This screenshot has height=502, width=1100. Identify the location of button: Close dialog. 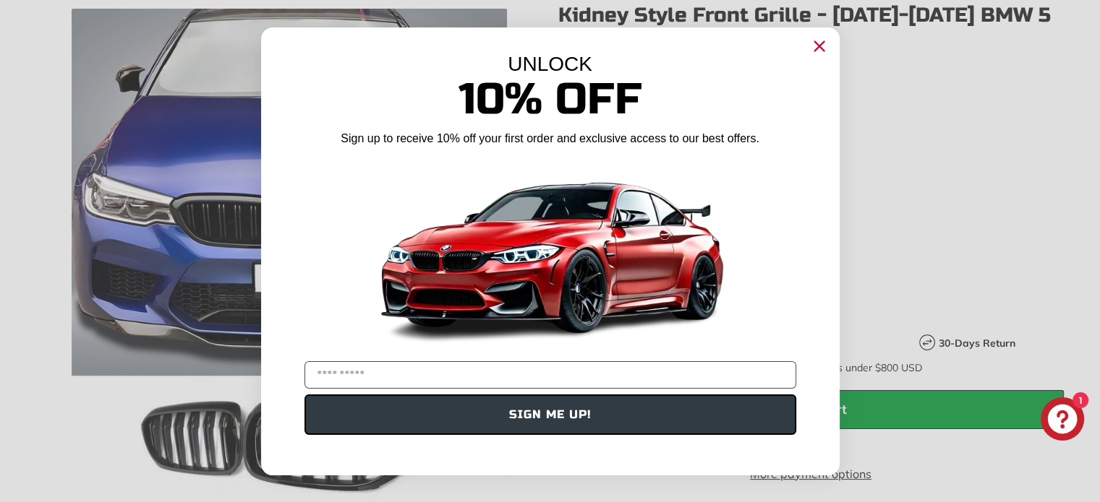
(819, 46).